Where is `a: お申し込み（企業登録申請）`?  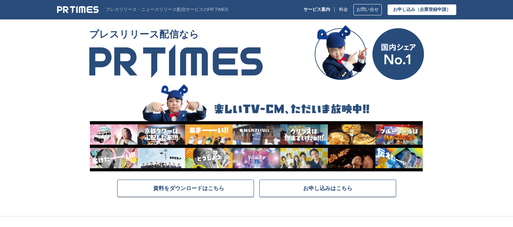 a: お申し込み（企業登録申請） is located at coordinates (422, 10).